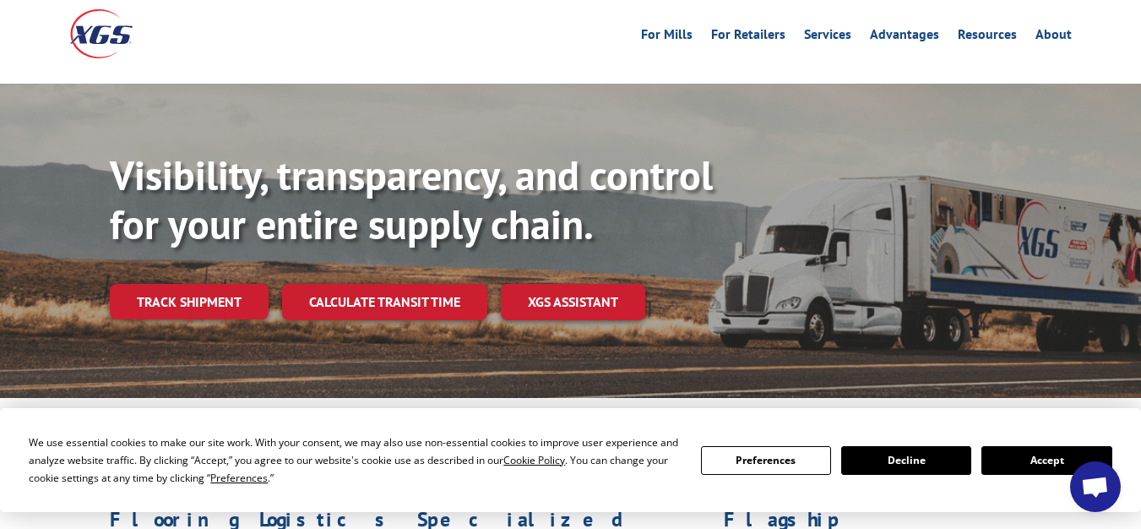  Describe the element at coordinates (1095, 486) in the screenshot. I see `div: Open chat` at that location.